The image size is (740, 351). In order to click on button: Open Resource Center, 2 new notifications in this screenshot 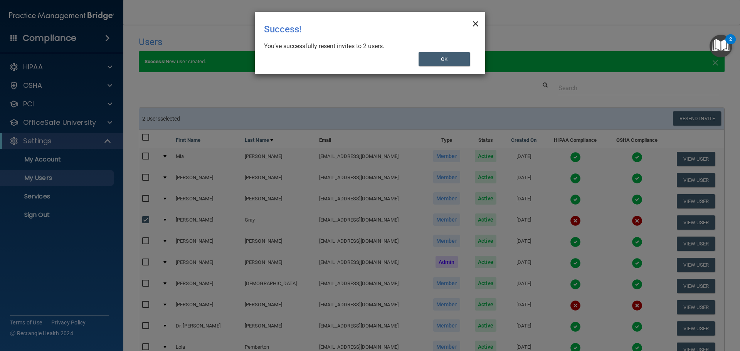, I will do `click(721, 46)`.